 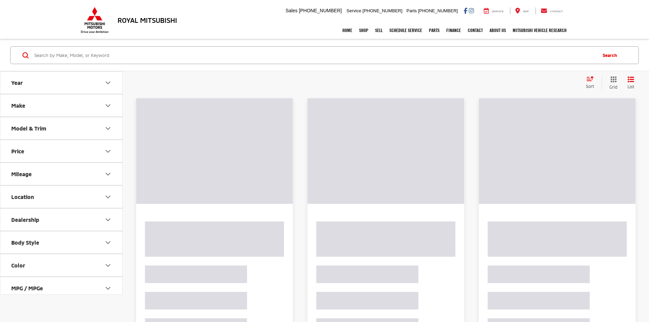 I want to click on button: Search, so click(x=612, y=55).